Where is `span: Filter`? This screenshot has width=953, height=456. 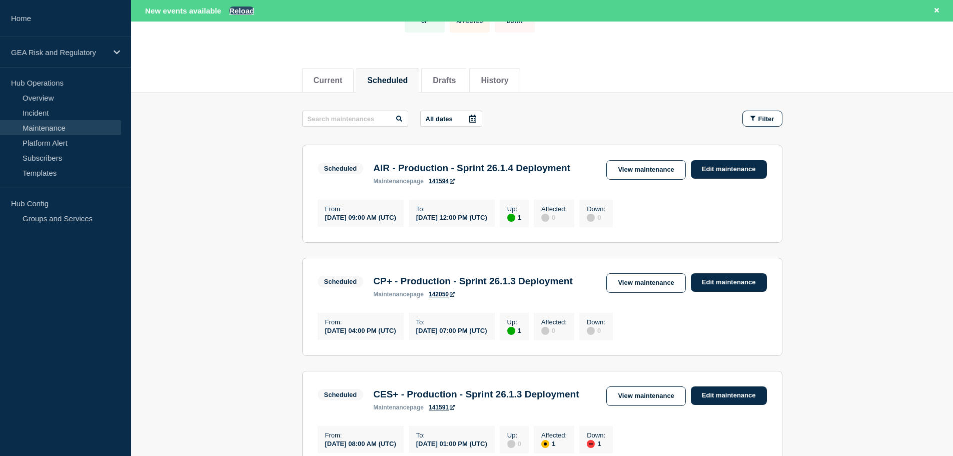
span: Filter is located at coordinates (767, 119).